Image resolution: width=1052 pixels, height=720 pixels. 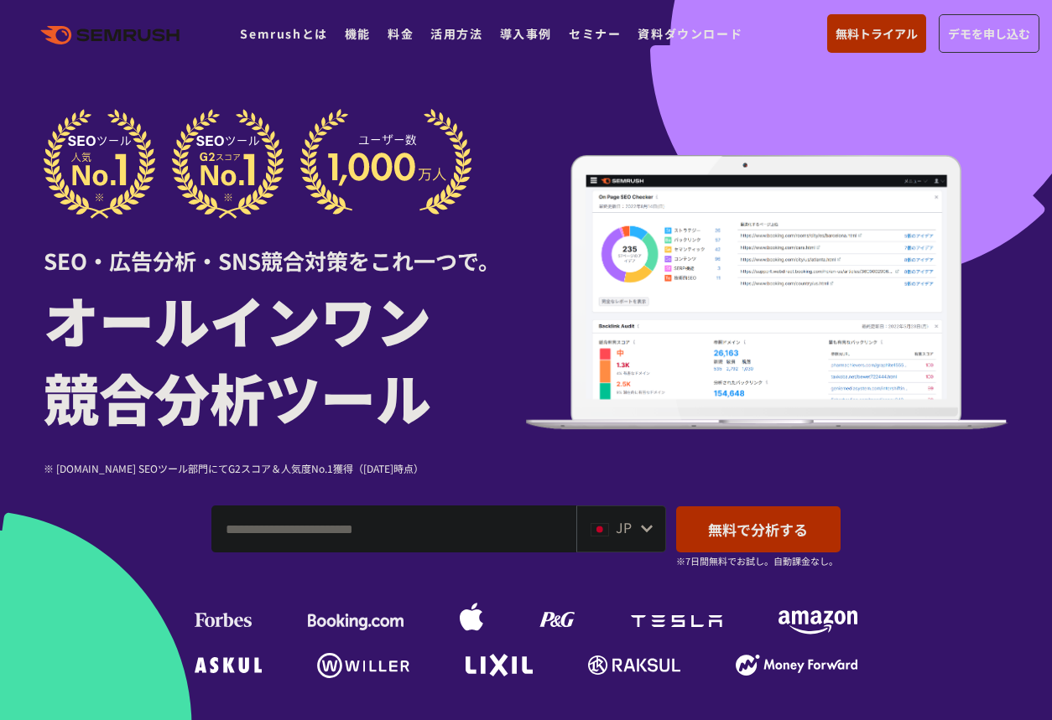 I want to click on span: デモを申し込む, so click(x=989, y=34).